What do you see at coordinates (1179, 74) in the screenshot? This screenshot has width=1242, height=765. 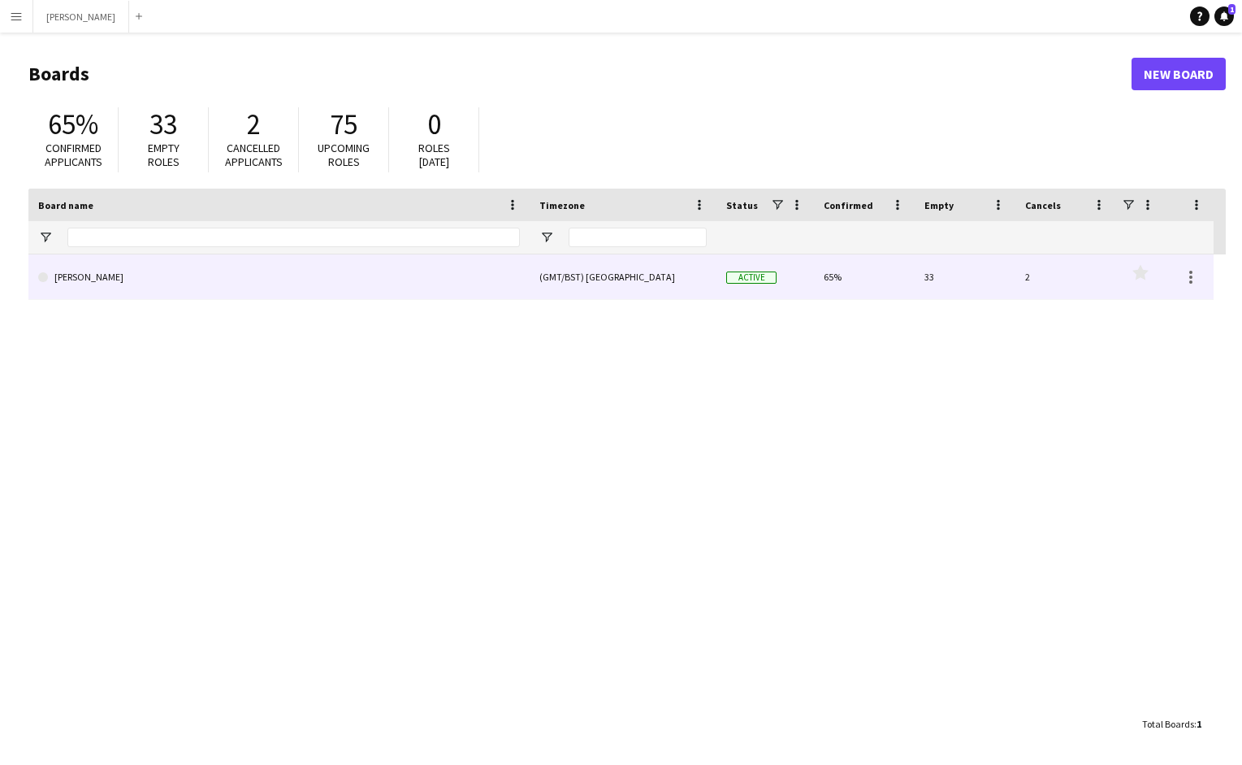 I see `a: New Board` at bounding box center [1179, 74].